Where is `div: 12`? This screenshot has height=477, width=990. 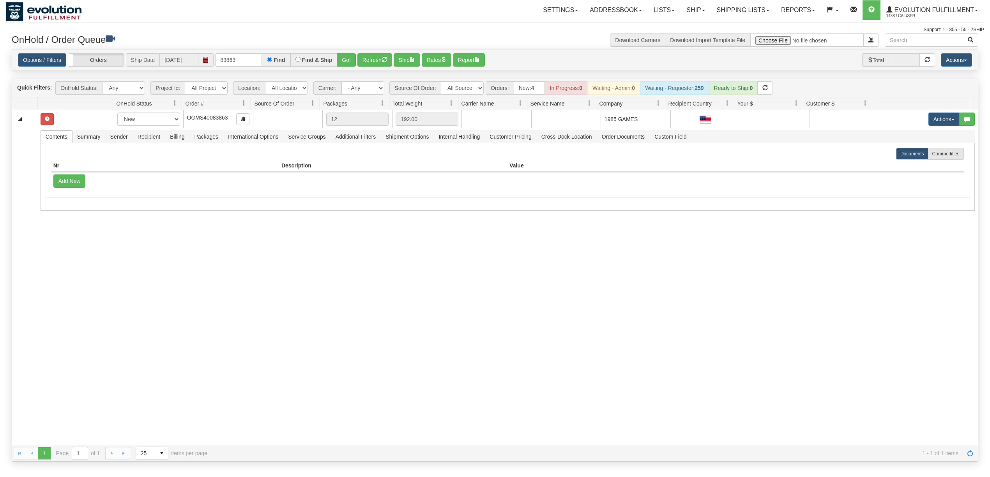
div: 12 is located at coordinates (357, 119).